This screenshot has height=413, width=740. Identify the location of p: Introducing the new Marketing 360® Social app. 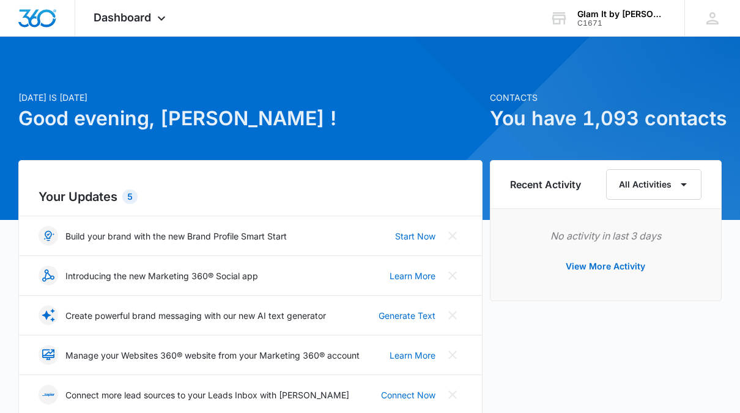
(161, 276).